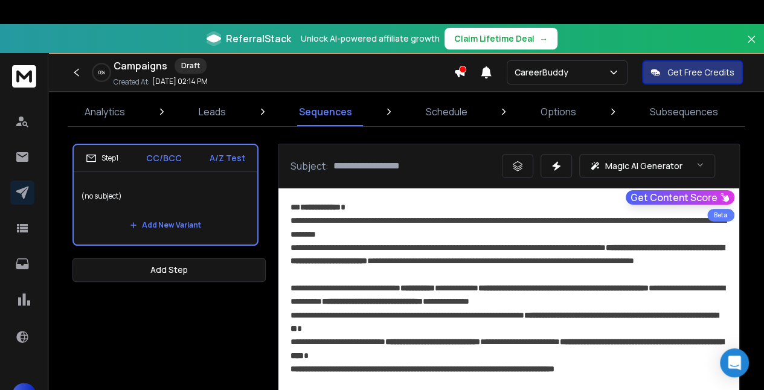  I want to click on span: ReferralStack, so click(258, 39).